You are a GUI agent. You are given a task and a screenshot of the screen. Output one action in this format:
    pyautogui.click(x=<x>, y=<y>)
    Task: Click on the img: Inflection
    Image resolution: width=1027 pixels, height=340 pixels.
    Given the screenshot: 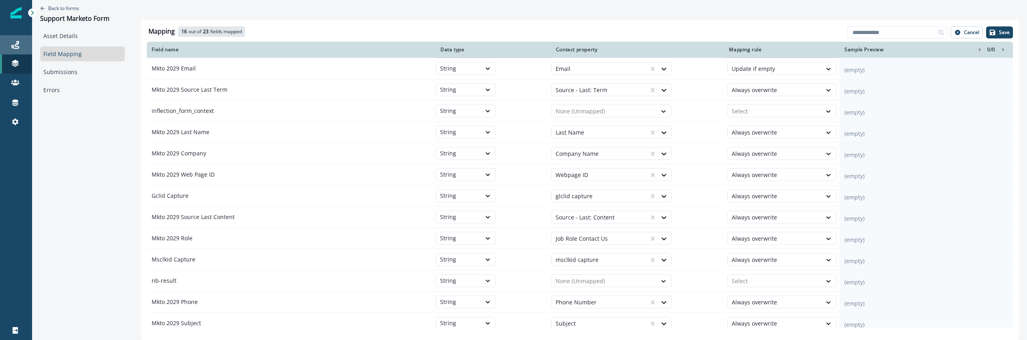 What is the action you would take?
    pyautogui.click(x=16, y=13)
    